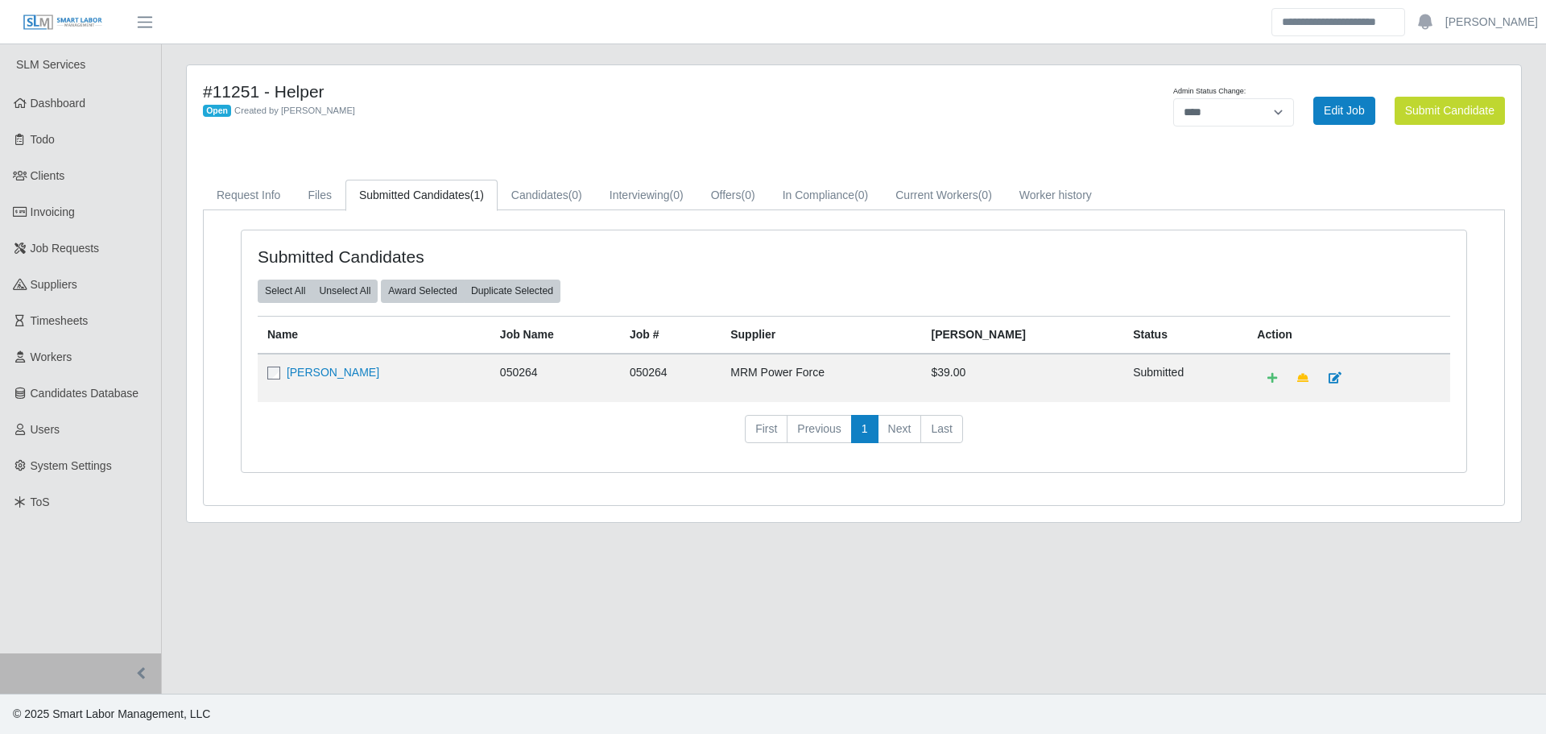  I want to click on h4: #11251 - Helper, so click(577, 91).